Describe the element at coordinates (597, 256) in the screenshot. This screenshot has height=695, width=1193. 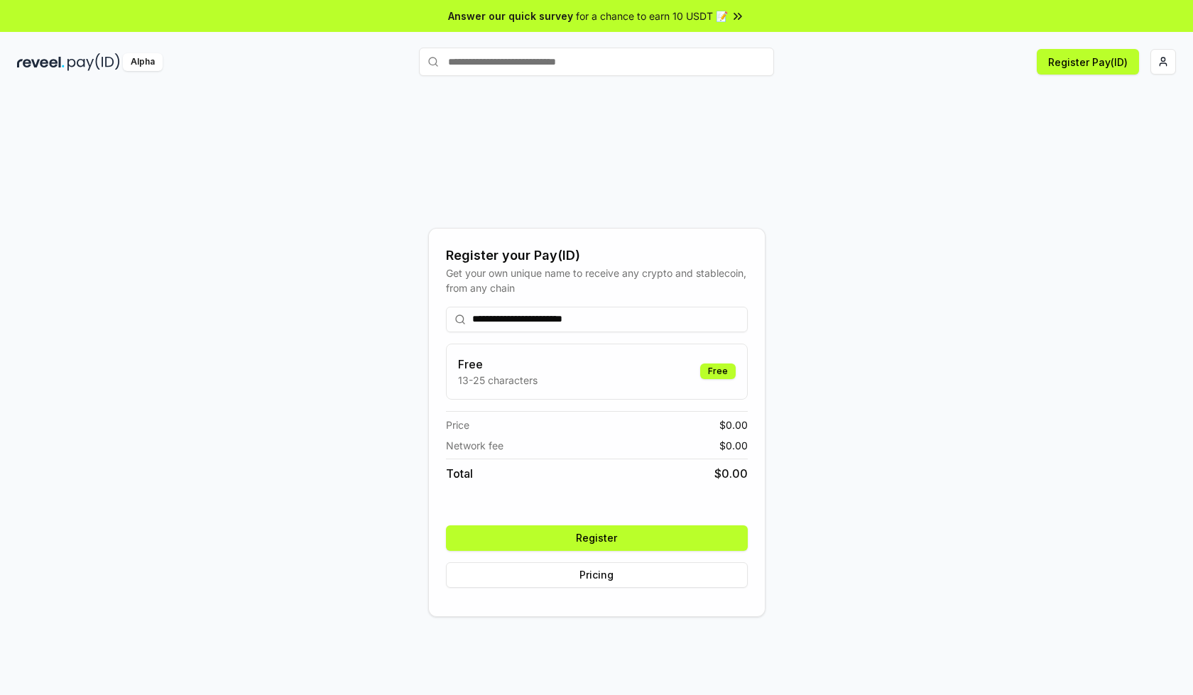
I see `div: Register your Pay(ID)` at that location.